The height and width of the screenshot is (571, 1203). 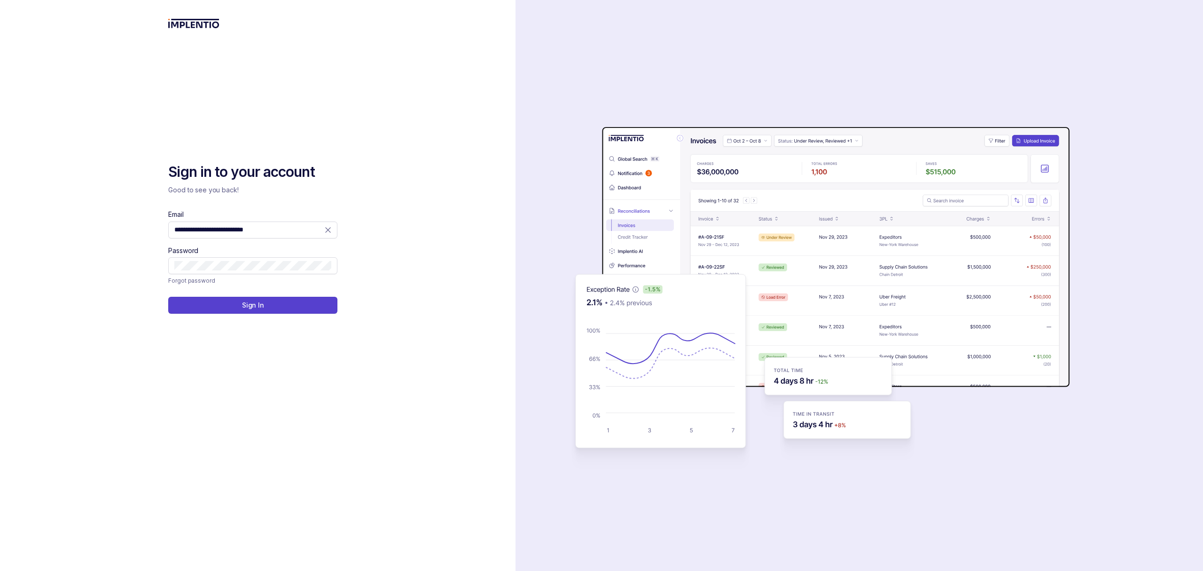 What do you see at coordinates (253, 305) in the screenshot?
I see `p: Sign In` at bounding box center [253, 305].